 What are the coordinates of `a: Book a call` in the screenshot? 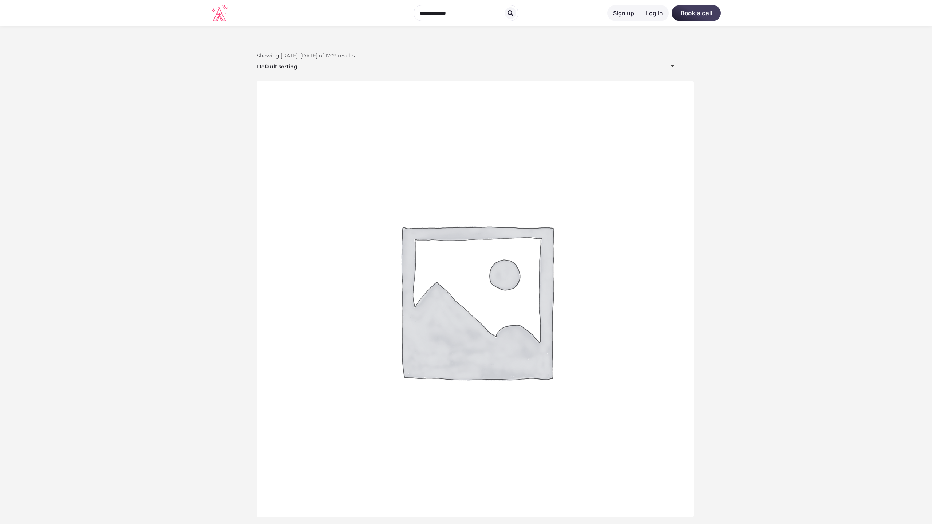 It's located at (696, 13).